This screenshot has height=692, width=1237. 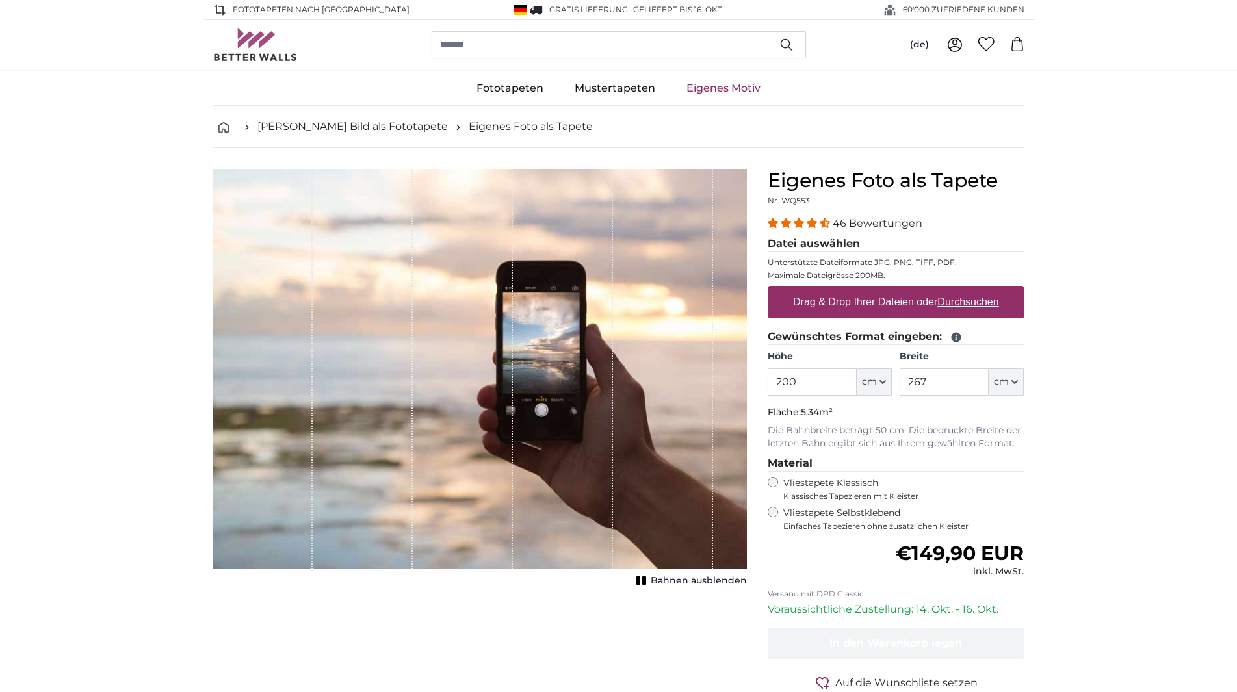 What do you see at coordinates (919, 45) in the screenshot?
I see `button: (de)` at bounding box center [919, 45].